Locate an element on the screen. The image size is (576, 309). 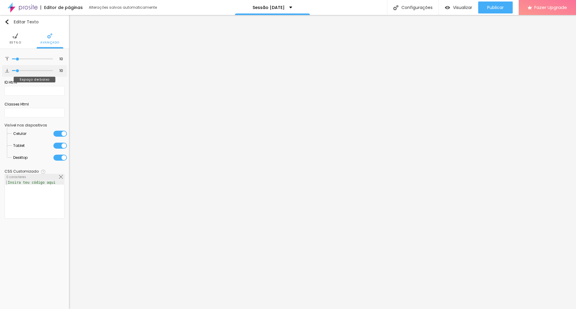
div: ID Html is located at coordinates (35, 83).